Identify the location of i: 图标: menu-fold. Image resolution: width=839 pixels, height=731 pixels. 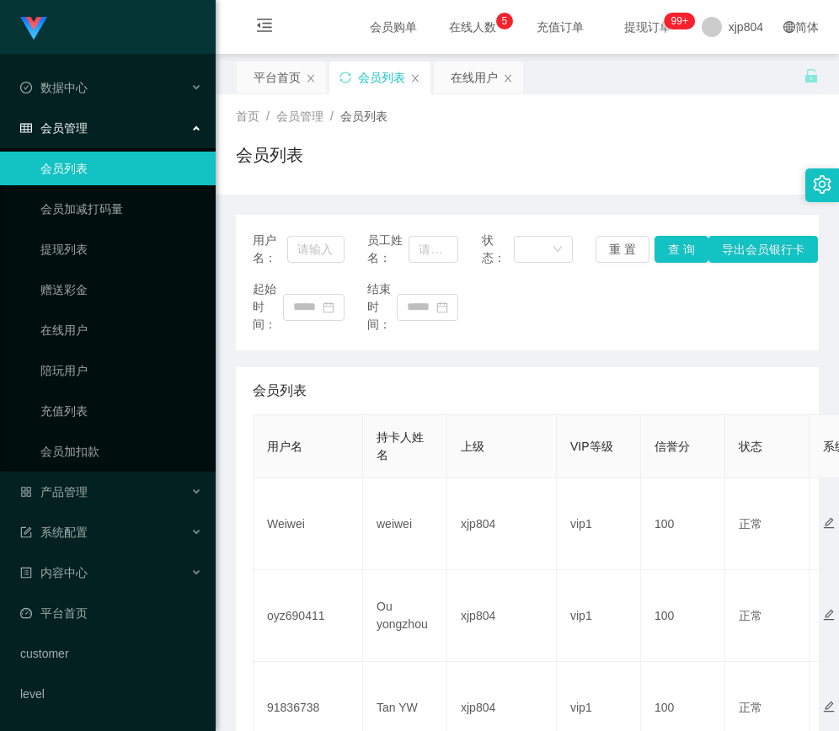
(264, 28).